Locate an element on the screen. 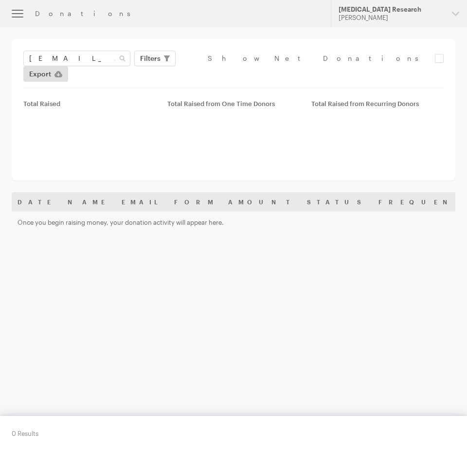 This screenshot has width=467, height=451. div: Total Raised is located at coordinates (90, 104).